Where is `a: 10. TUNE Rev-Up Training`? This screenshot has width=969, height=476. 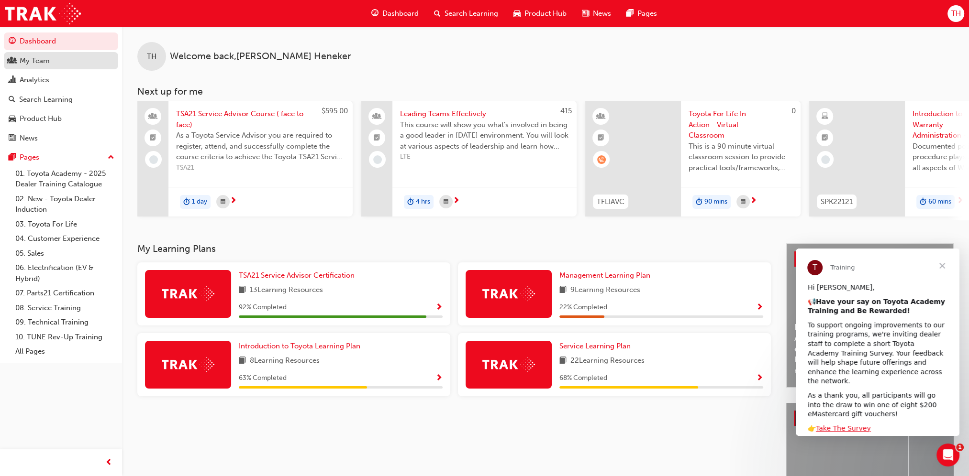 a: 10. TUNE Rev-Up Training is located at coordinates (65, 337).